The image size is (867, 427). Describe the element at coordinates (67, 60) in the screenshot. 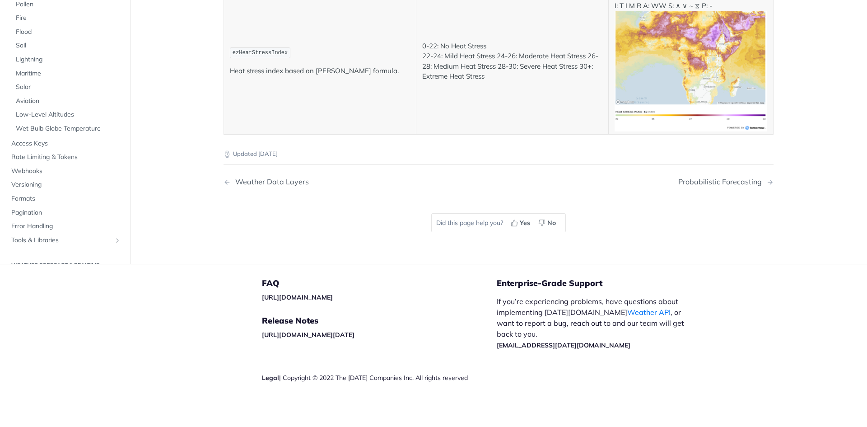

I see `a: Lightning` at that location.